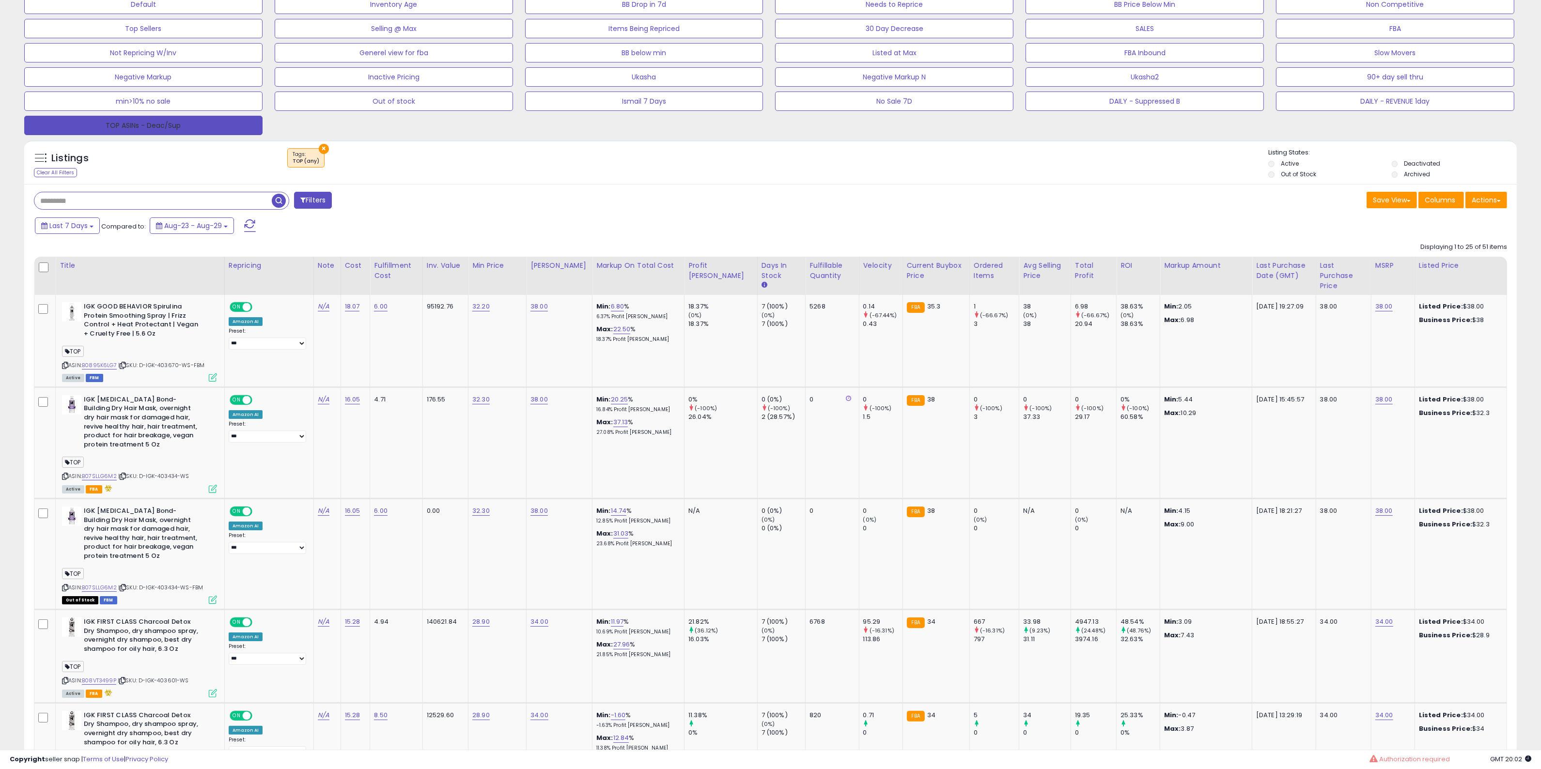 This screenshot has height=769, width=1541. Describe the element at coordinates (246, 322) in the screenshot. I see `div: Amazon AI` at that location.